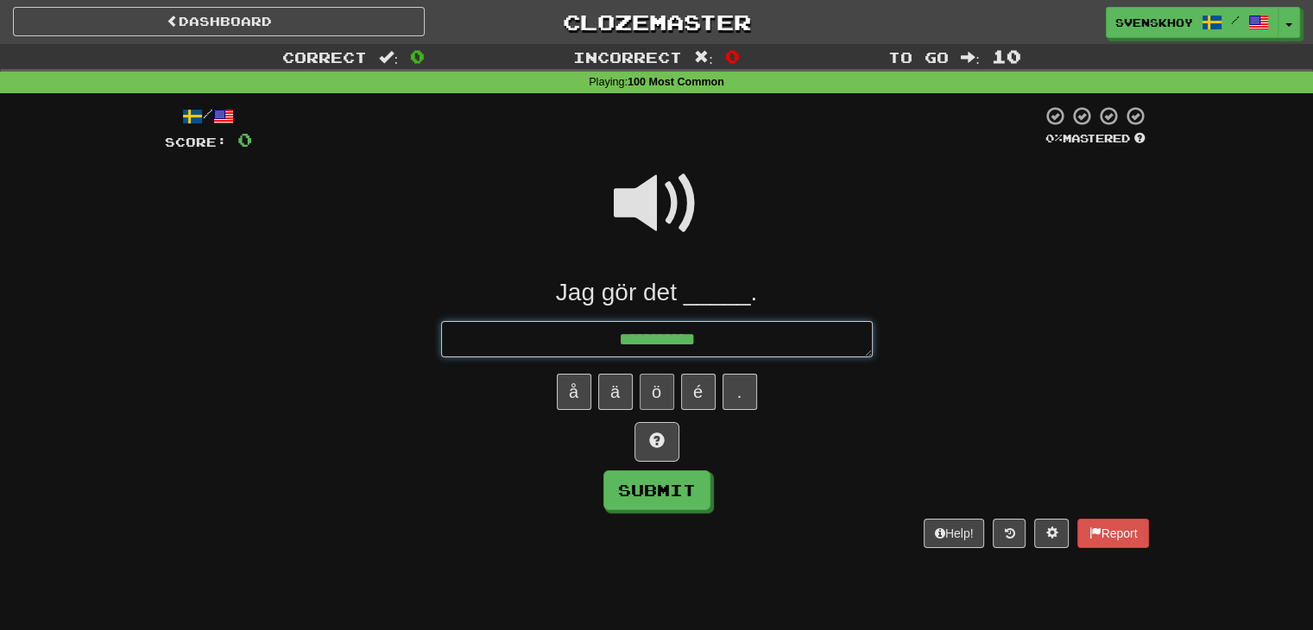 The image size is (1313, 630). I want to click on strong: 100 Most Common, so click(676, 82).